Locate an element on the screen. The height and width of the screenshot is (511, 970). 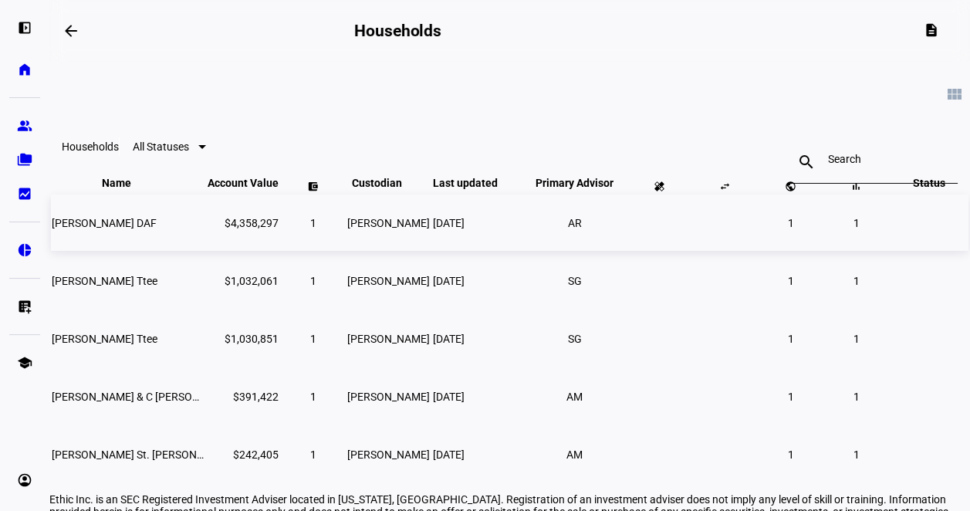
input: Search is located at coordinates (872, 159).